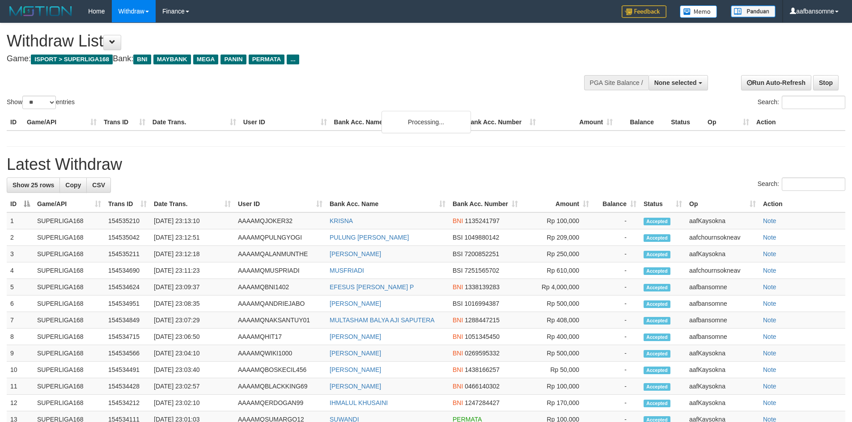 This screenshot has height=422, width=852. What do you see at coordinates (723, 287) in the screenshot?
I see `td: aafbansomne` at bounding box center [723, 287].